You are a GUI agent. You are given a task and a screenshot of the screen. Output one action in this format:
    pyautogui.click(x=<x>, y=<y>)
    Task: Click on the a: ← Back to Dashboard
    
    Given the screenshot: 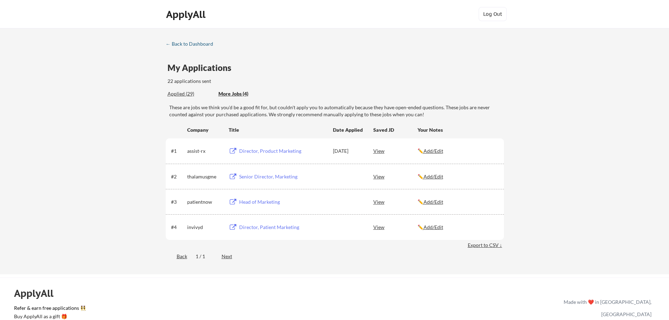 What is the action you would take?
    pyautogui.click(x=192, y=45)
    